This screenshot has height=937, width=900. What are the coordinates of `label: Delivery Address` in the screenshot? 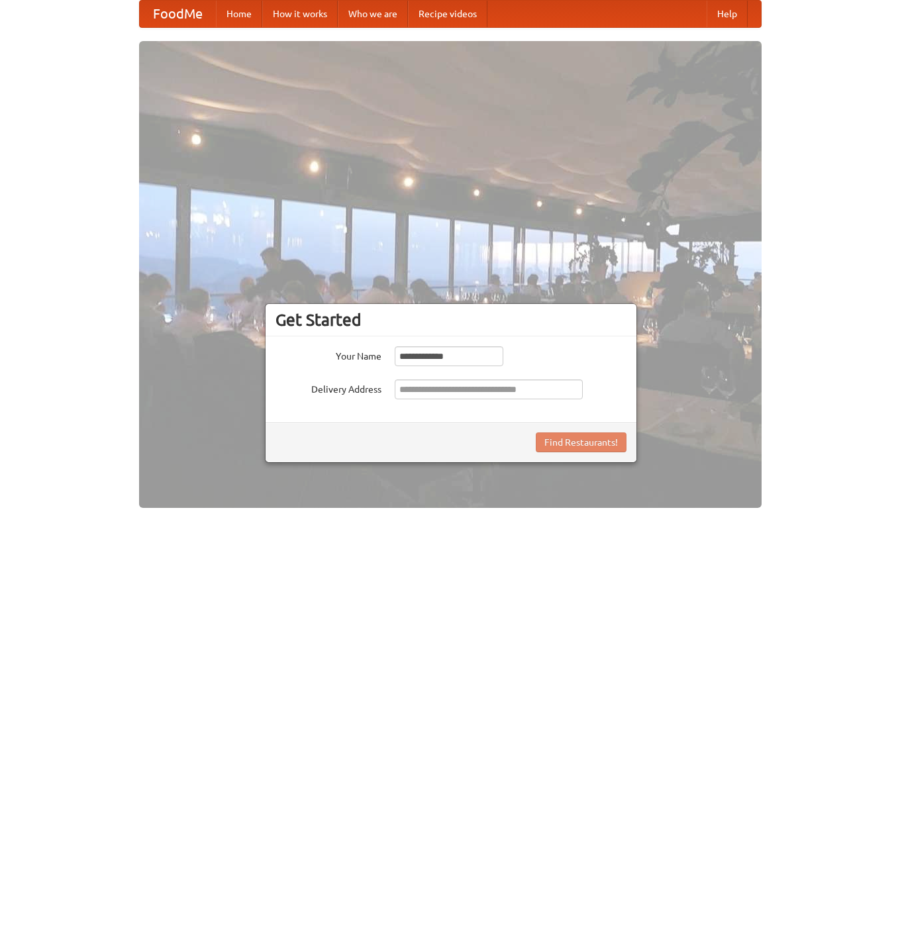 It's located at (328, 387).